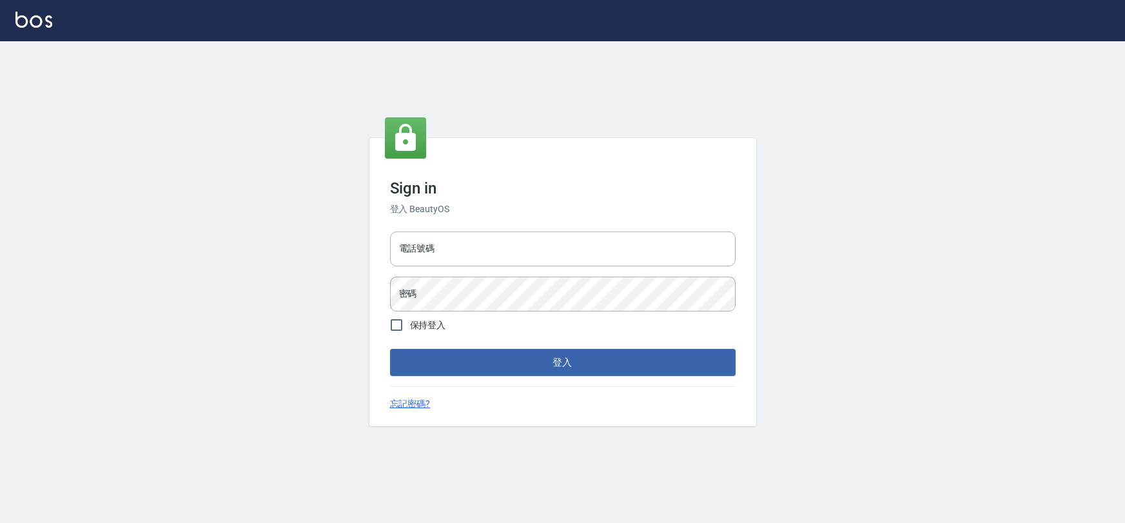 Image resolution: width=1125 pixels, height=523 pixels. What do you see at coordinates (428, 325) in the screenshot?
I see `span: 保持登入` at bounding box center [428, 325].